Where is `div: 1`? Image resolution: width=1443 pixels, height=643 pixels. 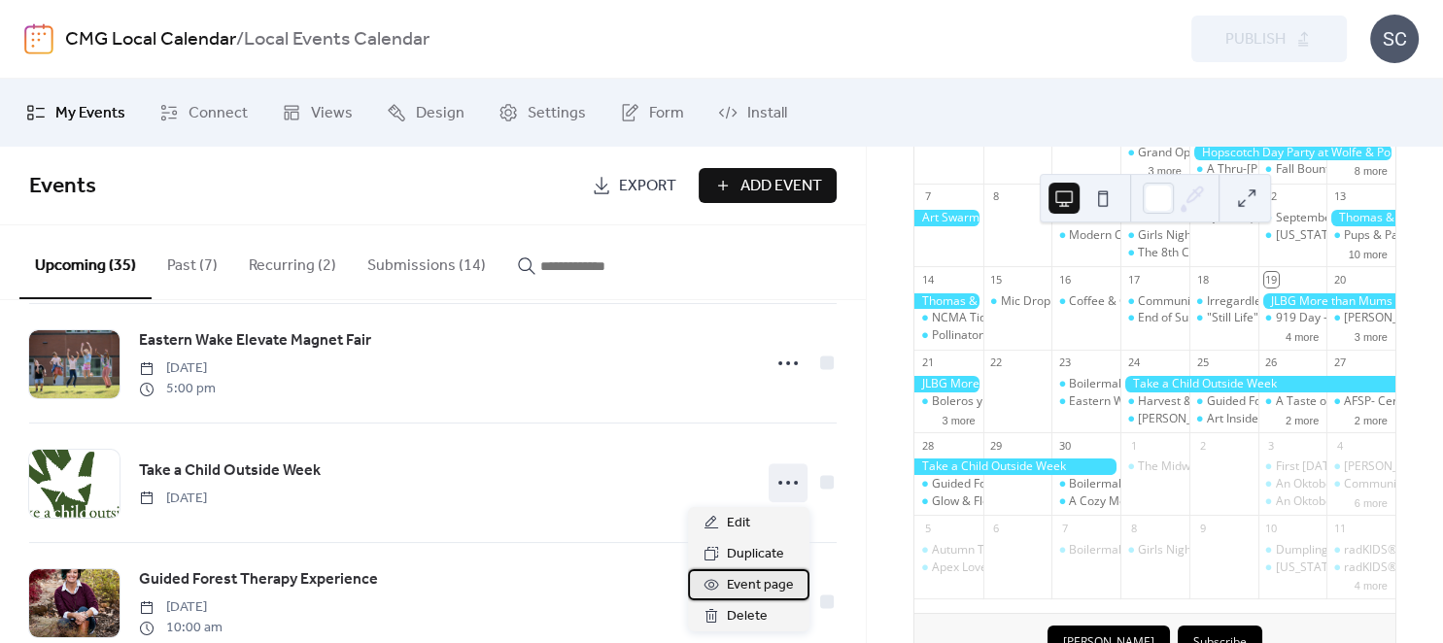 div: 1 is located at coordinates (1133, 445).